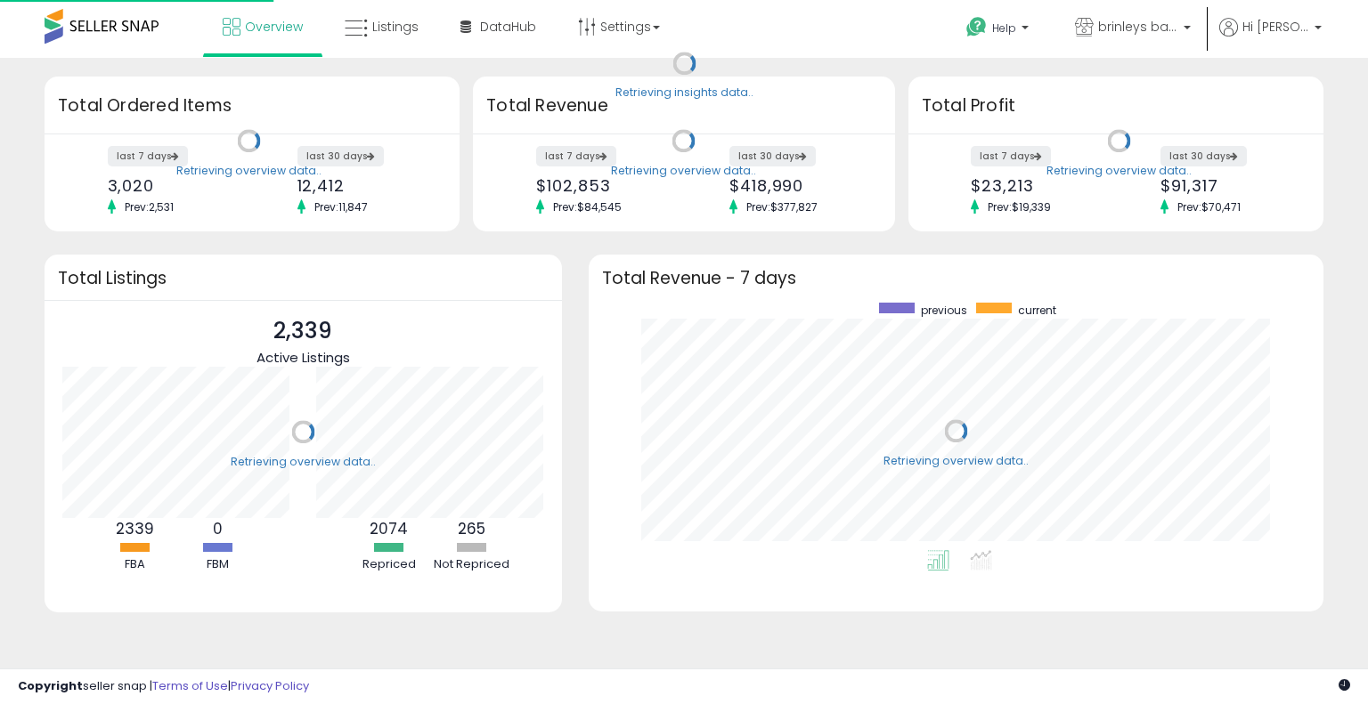 The height and width of the screenshot is (704, 1368). I want to click on div: seller snap | |, so click(163, 686).